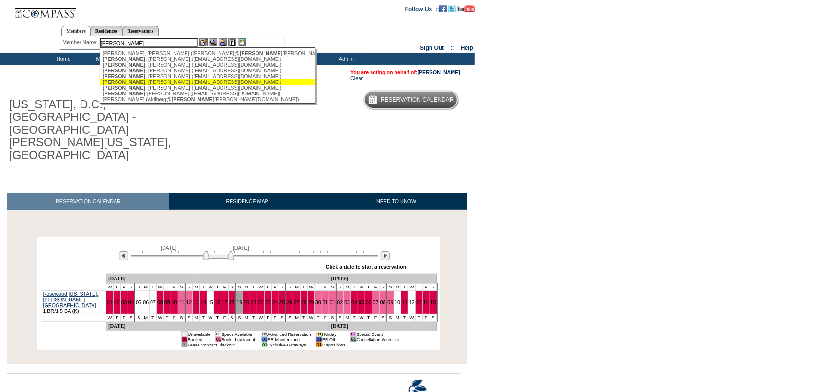 The height and width of the screenshot is (392, 837). I want to click on a: 10, so click(175, 303).